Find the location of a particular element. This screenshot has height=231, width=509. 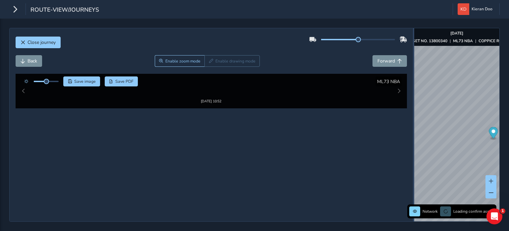

button: Forward is located at coordinates (390, 61).